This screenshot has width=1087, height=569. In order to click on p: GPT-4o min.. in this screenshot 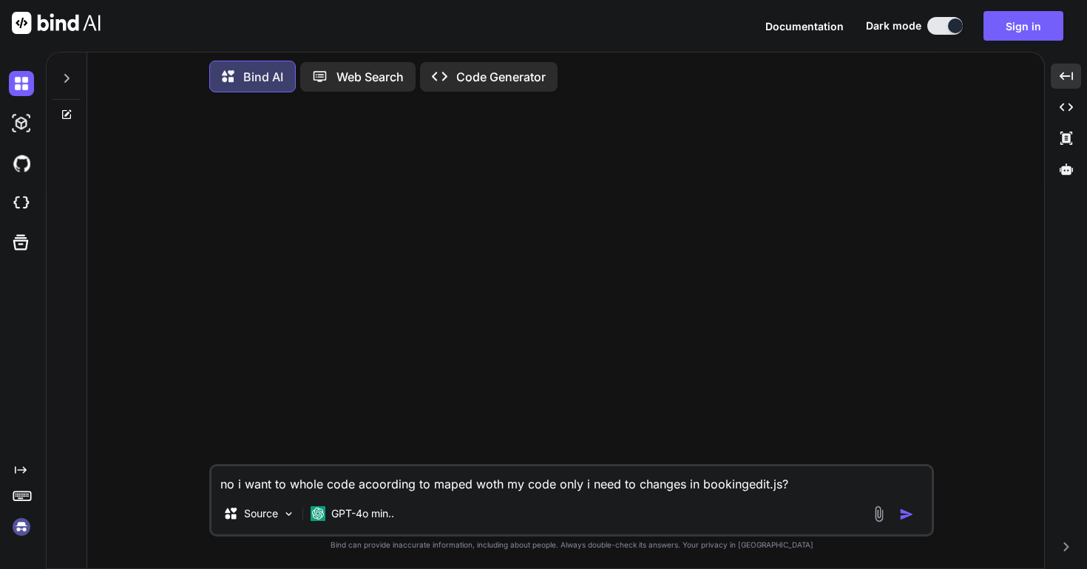, I will do `click(362, 514)`.